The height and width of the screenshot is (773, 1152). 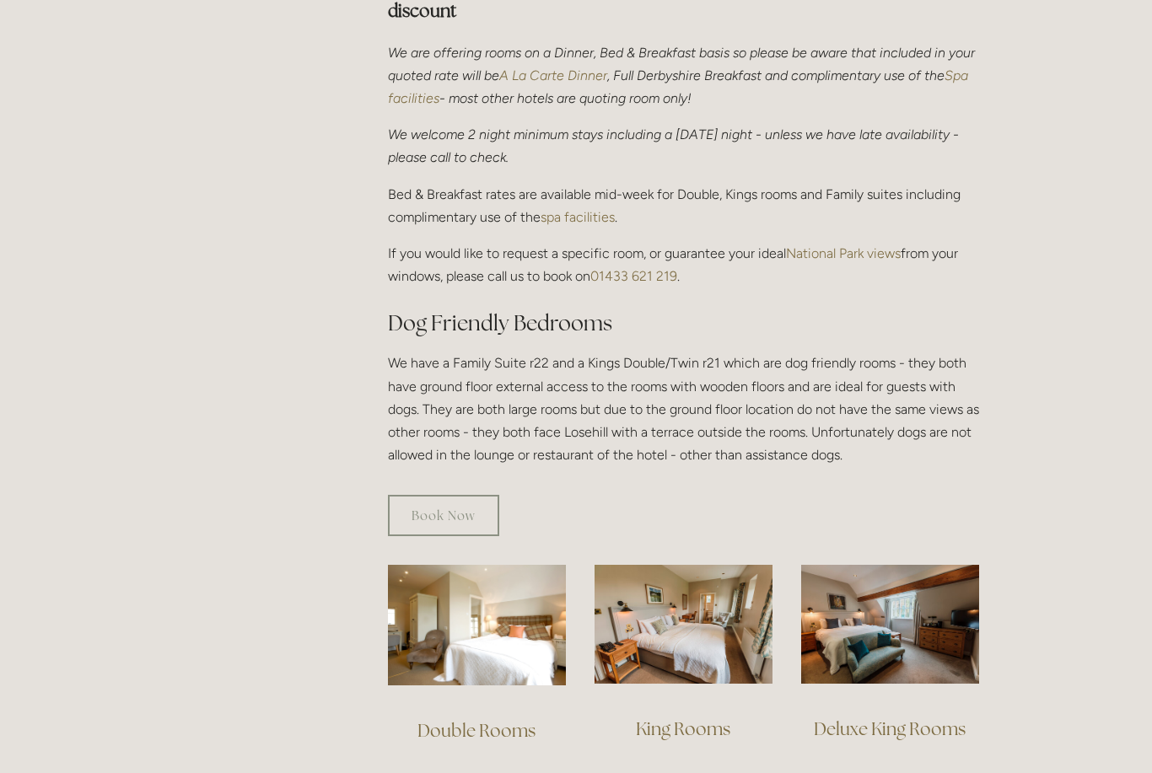 What do you see at coordinates (683, 409) in the screenshot?
I see `p: We have a Family Suite r22 and a Kings Double/Twin r21 which are dog friendly rooms - they both h...` at bounding box center [683, 409].